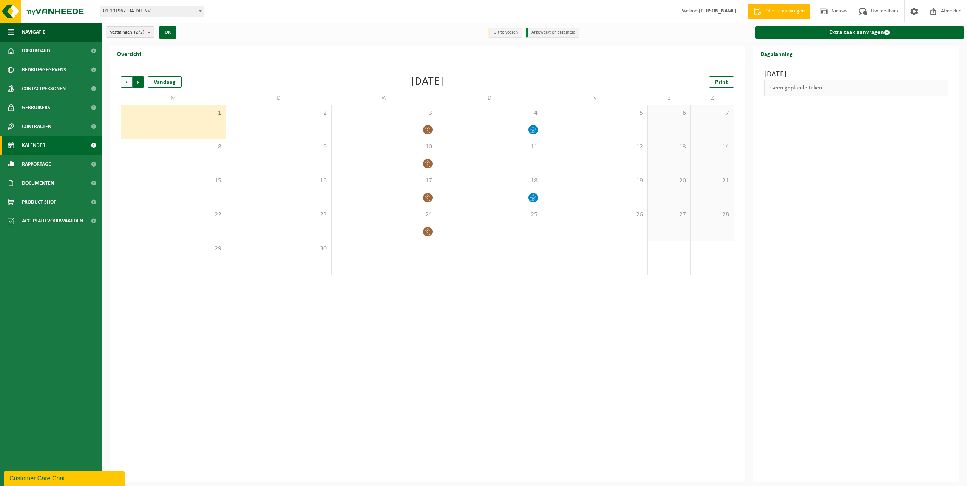 The image size is (967, 486). What do you see at coordinates (489, 215) in the screenshot?
I see `span: 25` at bounding box center [489, 215].